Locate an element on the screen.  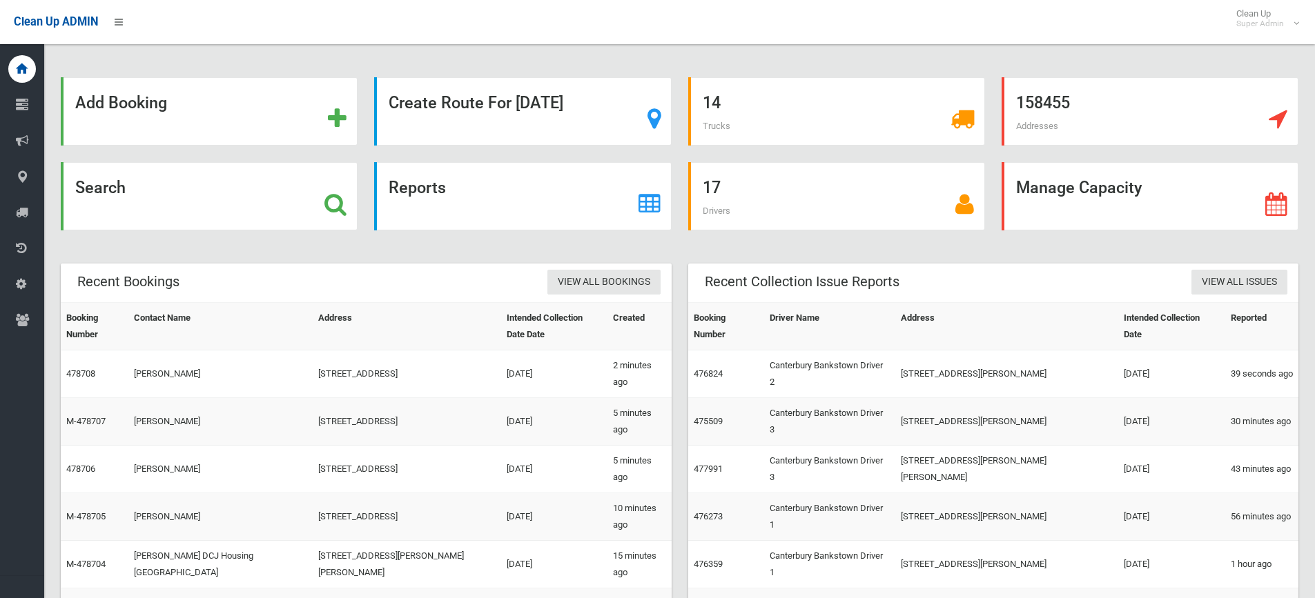
a: 476273 is located at coordinates (708, 516).